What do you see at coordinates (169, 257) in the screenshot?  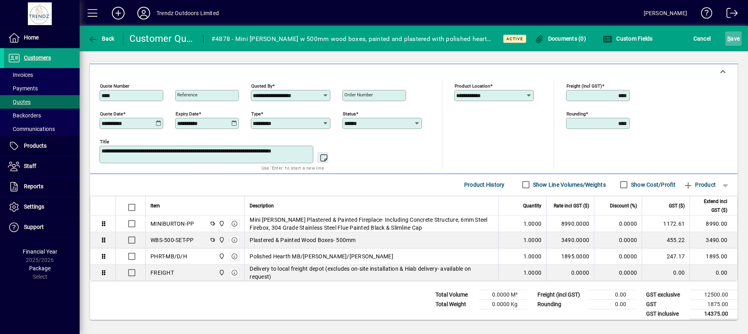 I see `div: PHRT-MB/D/H` at bounding box center [169, 257].